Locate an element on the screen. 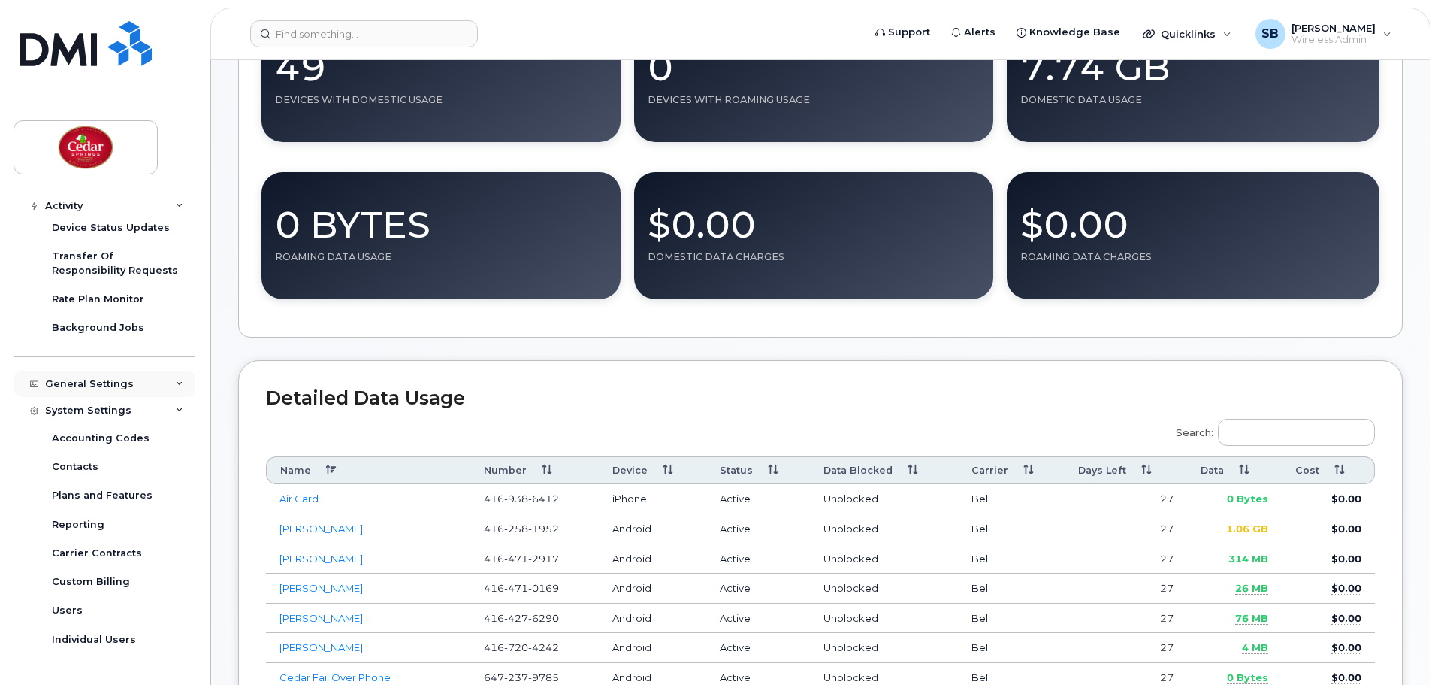  div: Devices With Domestic Usage is located at coordinates (441, 100).